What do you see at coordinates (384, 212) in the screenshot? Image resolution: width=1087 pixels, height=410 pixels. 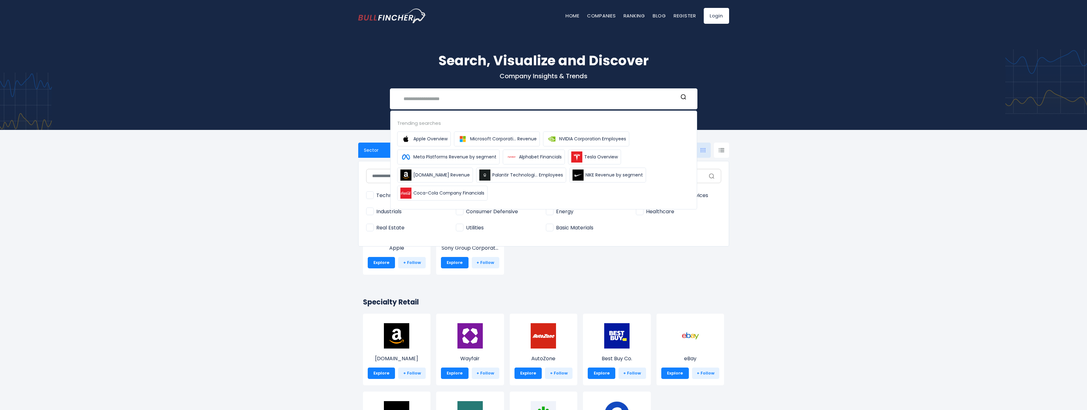 I see `span: Industrials` at bounding box center [384, 212].